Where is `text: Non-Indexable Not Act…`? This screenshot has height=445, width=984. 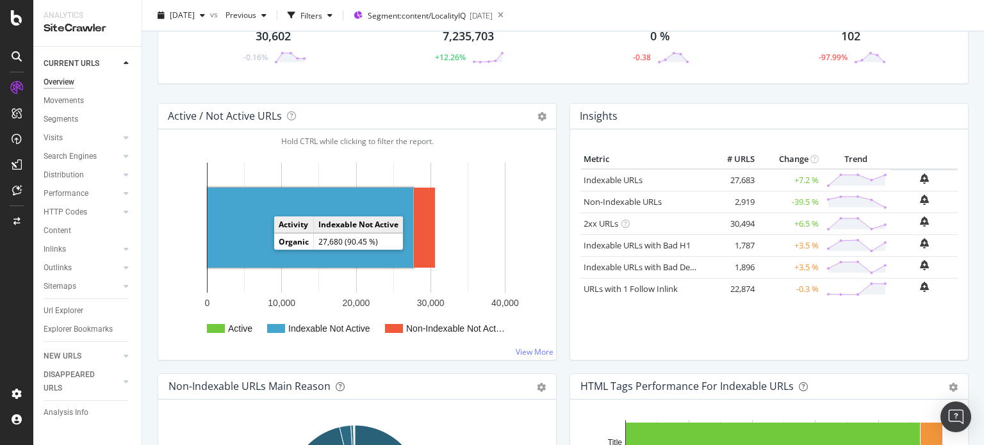
text: Non-Indexable Not Act… is located at coordinates (455, 329).